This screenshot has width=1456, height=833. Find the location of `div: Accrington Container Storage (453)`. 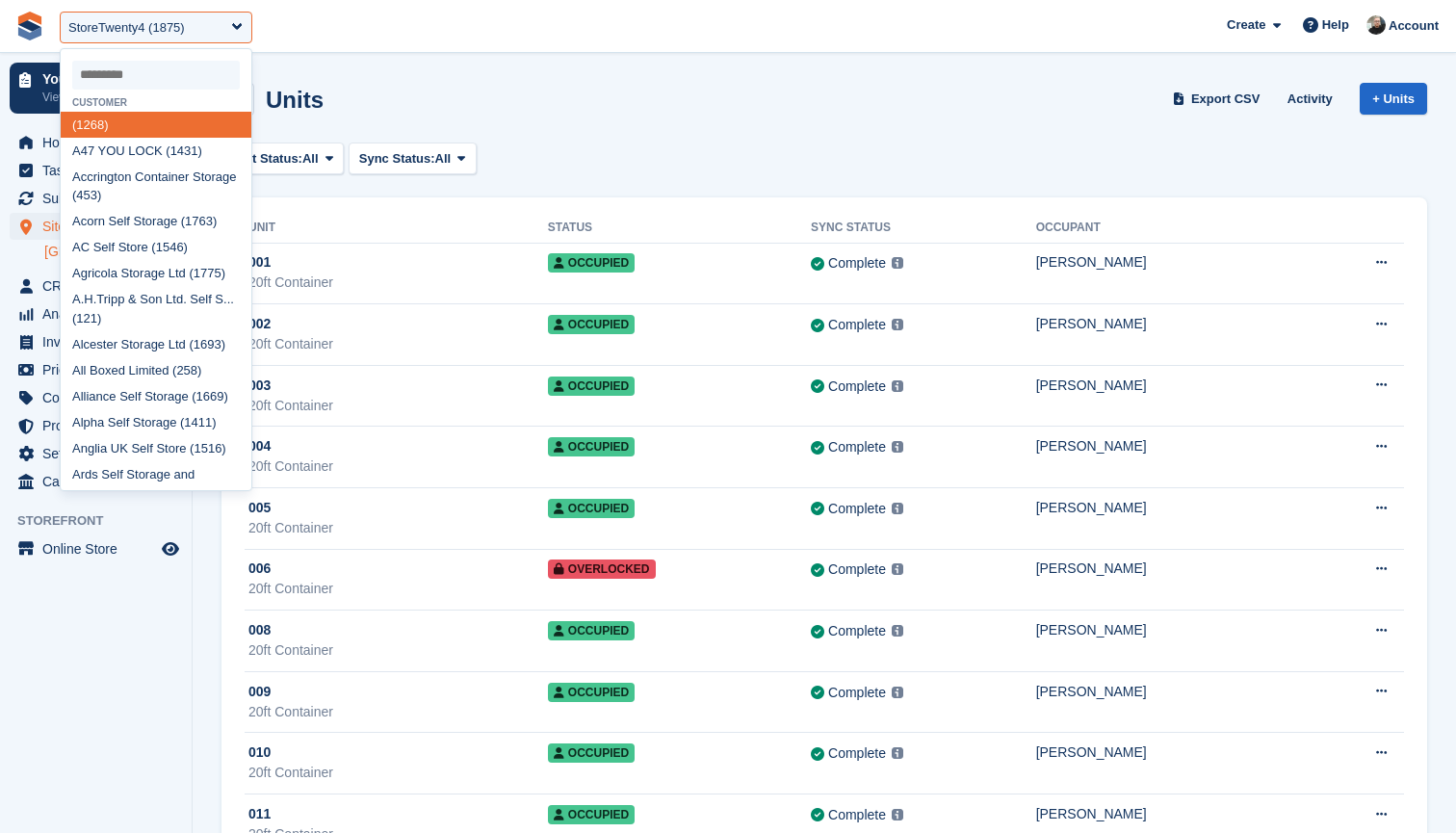

div: Accrington Container Storage (453) is located at coordinates (156, 186).